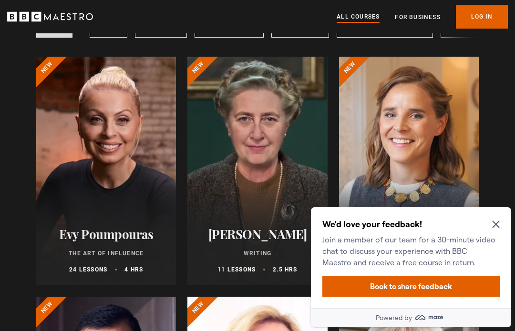 This screenshot has height=331, width=515. Describe the element at coordinates (481, 17) in the screenshot. I see `a: Log In` at that location.